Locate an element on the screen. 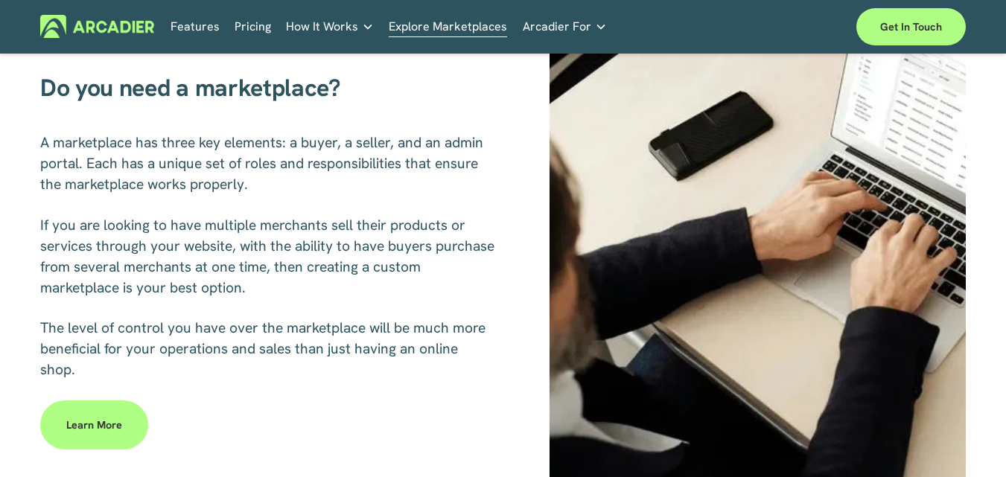  a: Learn more is located at coordinates (94, 425).